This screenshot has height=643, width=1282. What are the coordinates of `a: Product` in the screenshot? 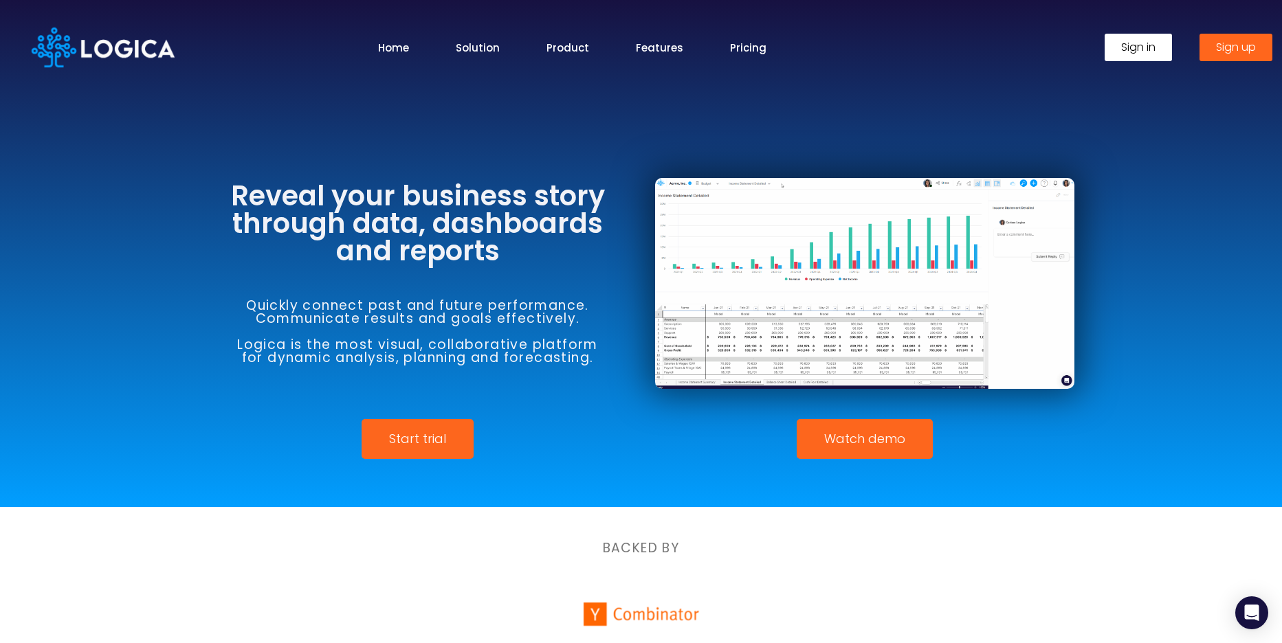 It's located at (568, 47).